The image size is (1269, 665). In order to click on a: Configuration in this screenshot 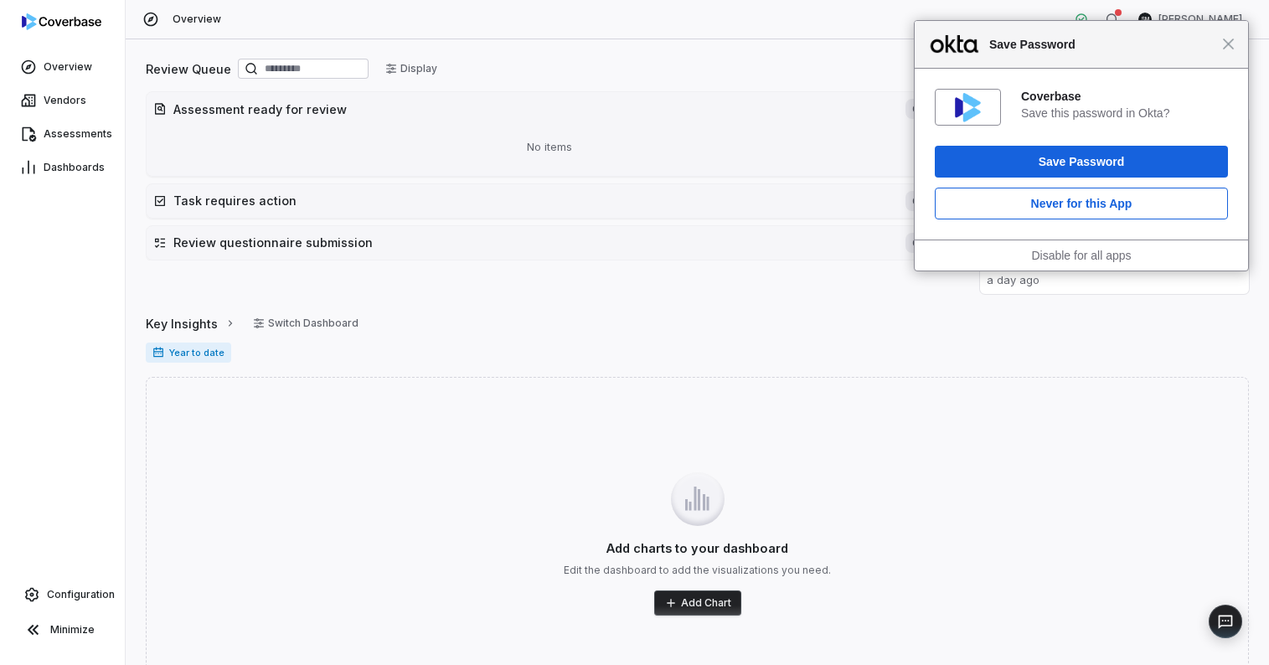, I will do `click(62, 594)`.